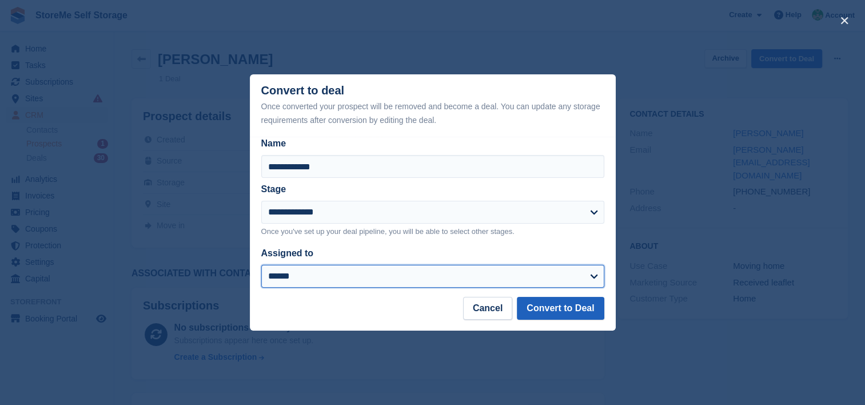 This screenshot has width=865, height=405. What do you see at coordinates (433, 232) in the screenshot?
I see `p: Once you've set up your deal pipeline, you will be able to select other stages.` at bounding box center [433, 232].